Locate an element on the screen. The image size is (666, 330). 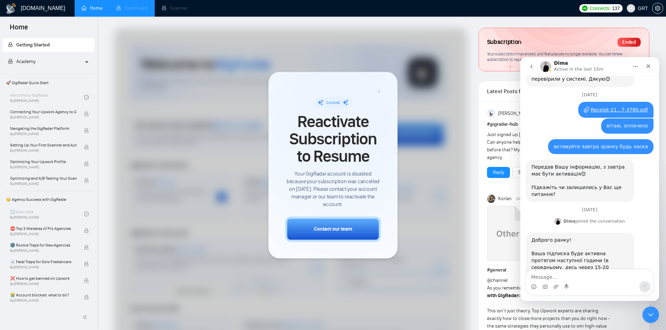
h1: Dima is located at coordinates (41, 6).